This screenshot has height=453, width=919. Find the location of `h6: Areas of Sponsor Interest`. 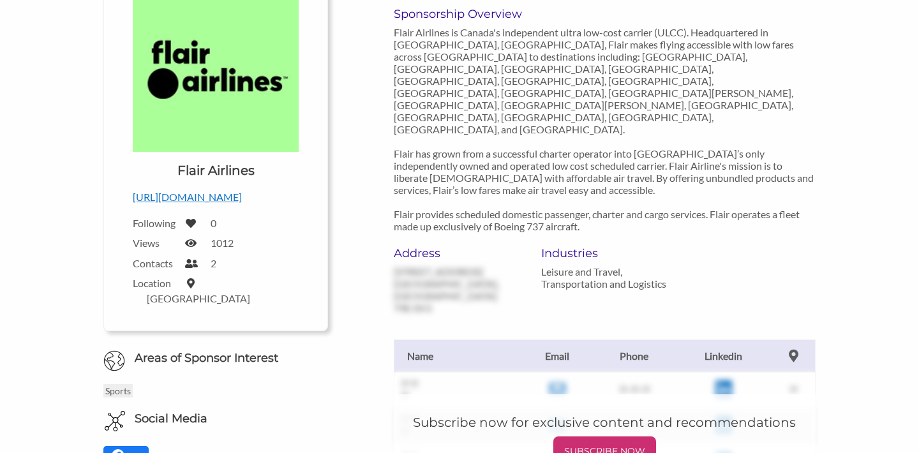

h6: Areas of Sponsor Interest is located at coordinates (216, 358).